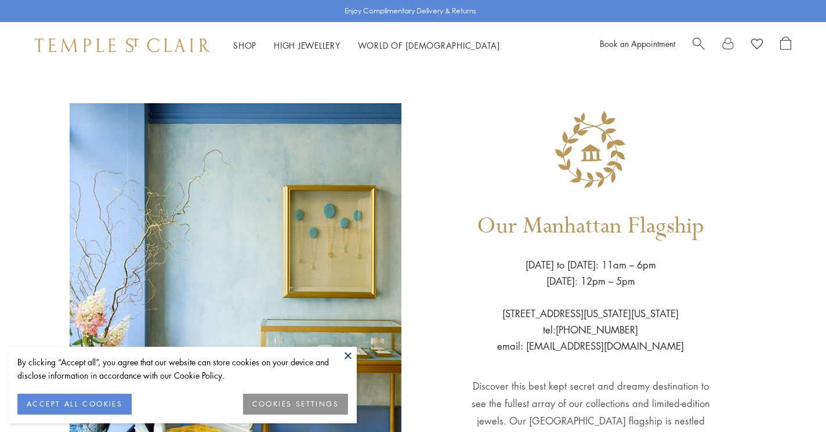  I want to click on div: By clicking “Accept all”, you agree that our website can store cookies on your device and disclos..., so click(183, 369).